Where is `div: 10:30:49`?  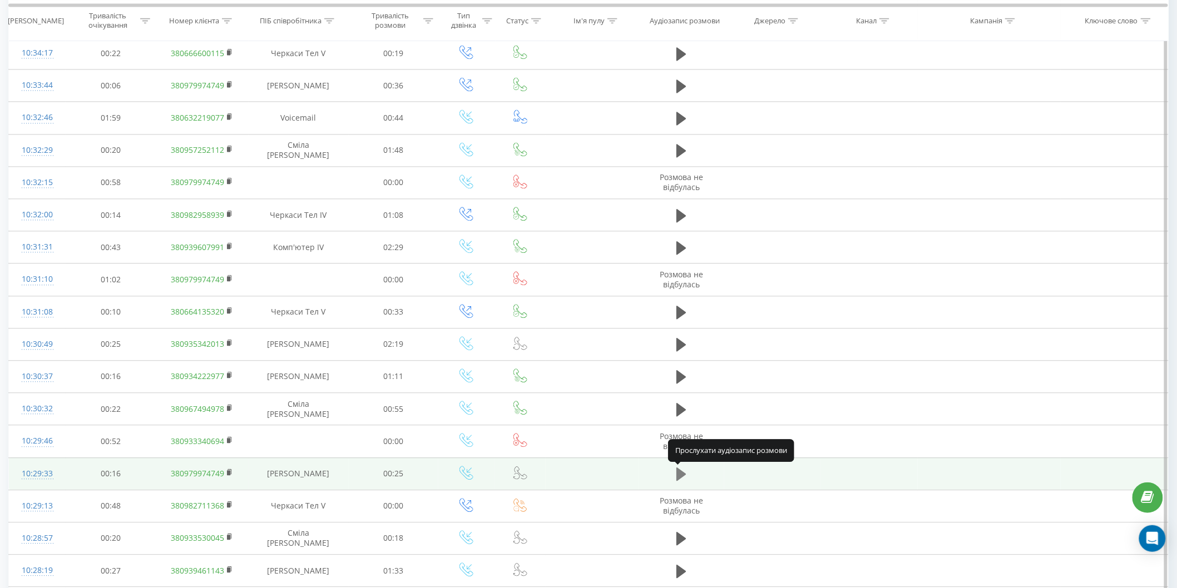
div: 10:30:49 is located at coordinates (37, 344).